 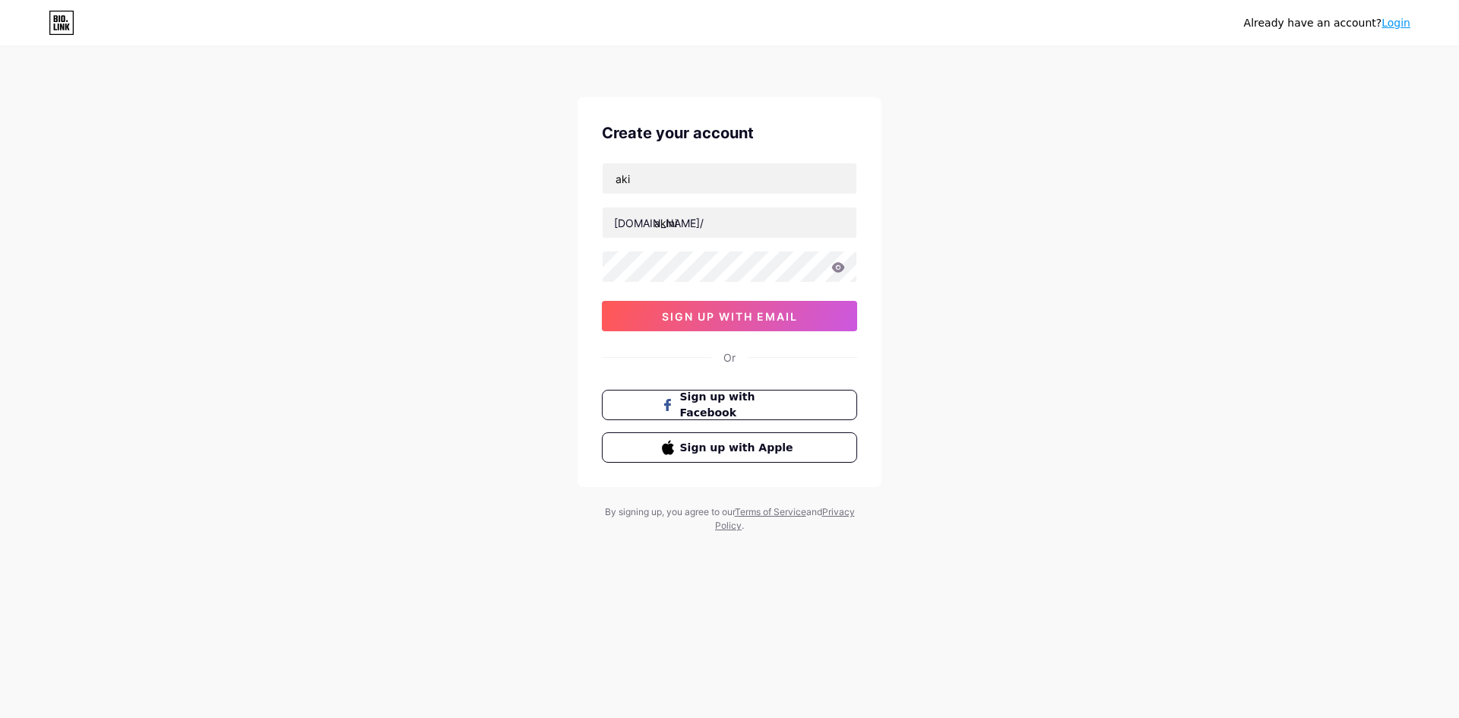 I want to click on button: Sign up with Apple, so click(x=729, y=448).